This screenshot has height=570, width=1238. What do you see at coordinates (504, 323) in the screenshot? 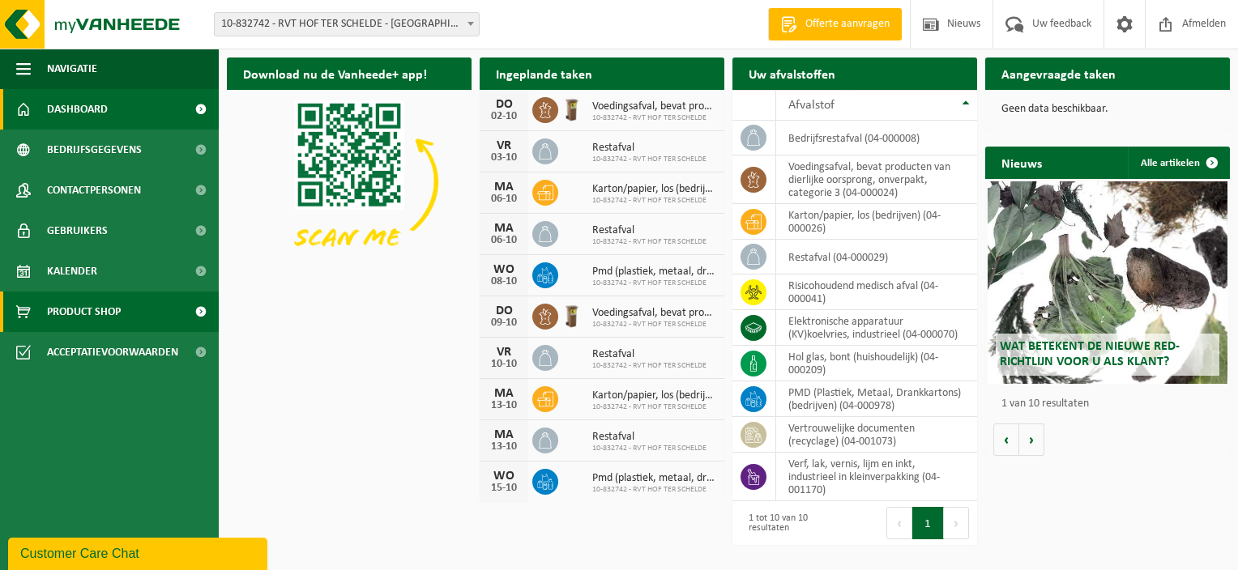
I see `div: 09-10` at bounding box center [504, 323].